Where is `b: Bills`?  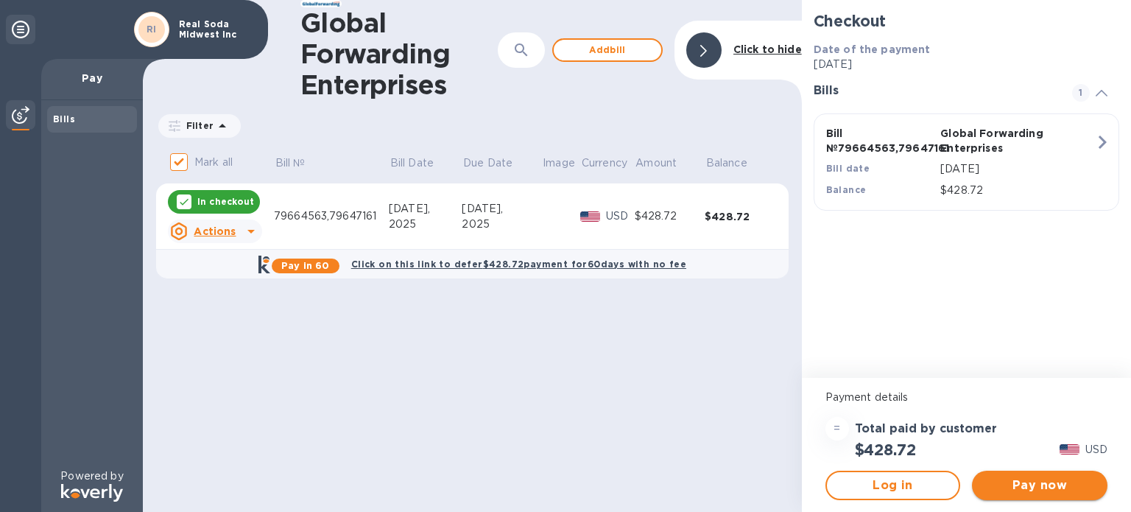 b: Bills is located at coordinates (64, 119).